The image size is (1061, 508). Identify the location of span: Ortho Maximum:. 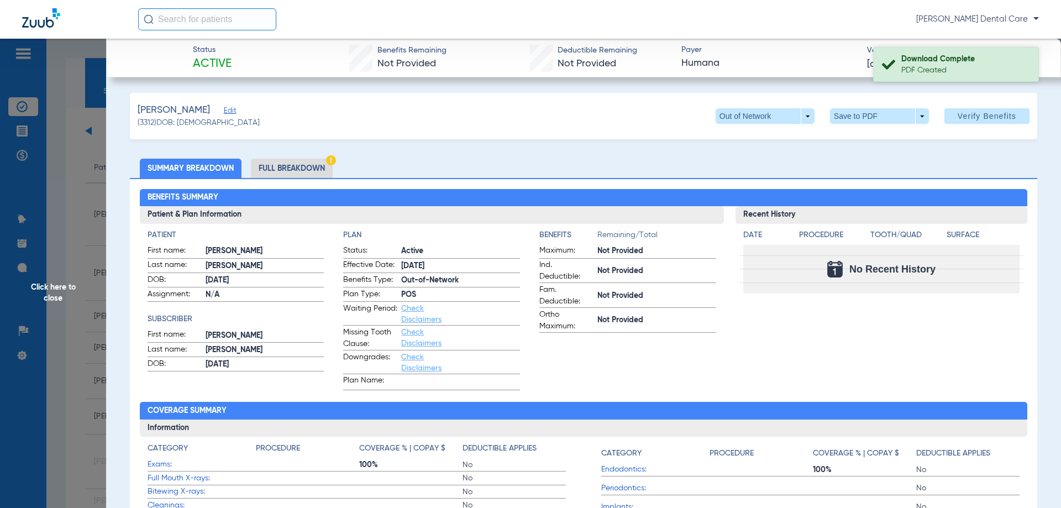
(567, 321).